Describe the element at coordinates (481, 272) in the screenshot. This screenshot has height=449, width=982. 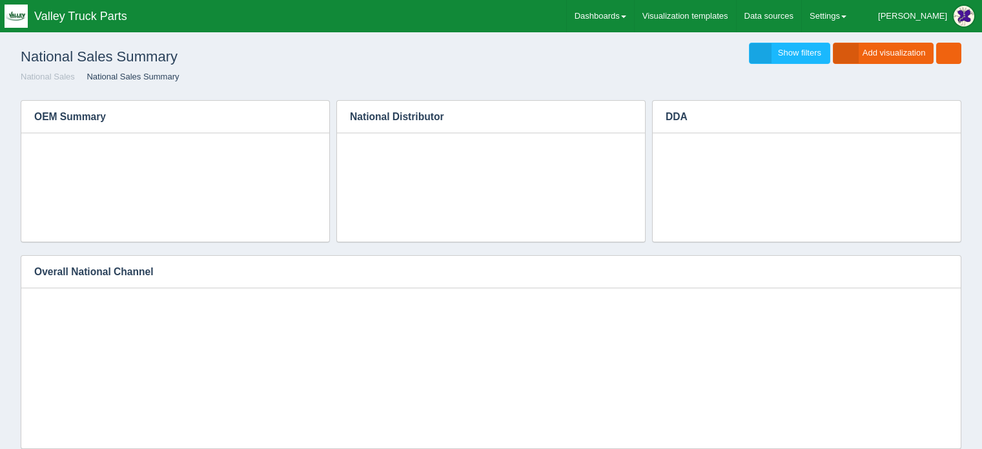
I see `h3: Overall National Channel` at that location.